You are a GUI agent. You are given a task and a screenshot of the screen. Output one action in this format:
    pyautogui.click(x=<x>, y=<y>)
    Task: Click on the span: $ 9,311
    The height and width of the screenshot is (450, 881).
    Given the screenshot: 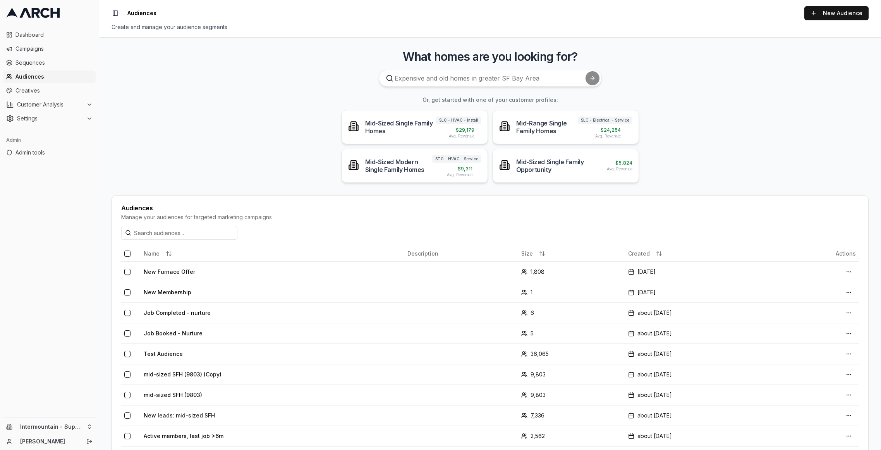 What is the action you would take?
    pyautogui.click(x=465, y=169)
    